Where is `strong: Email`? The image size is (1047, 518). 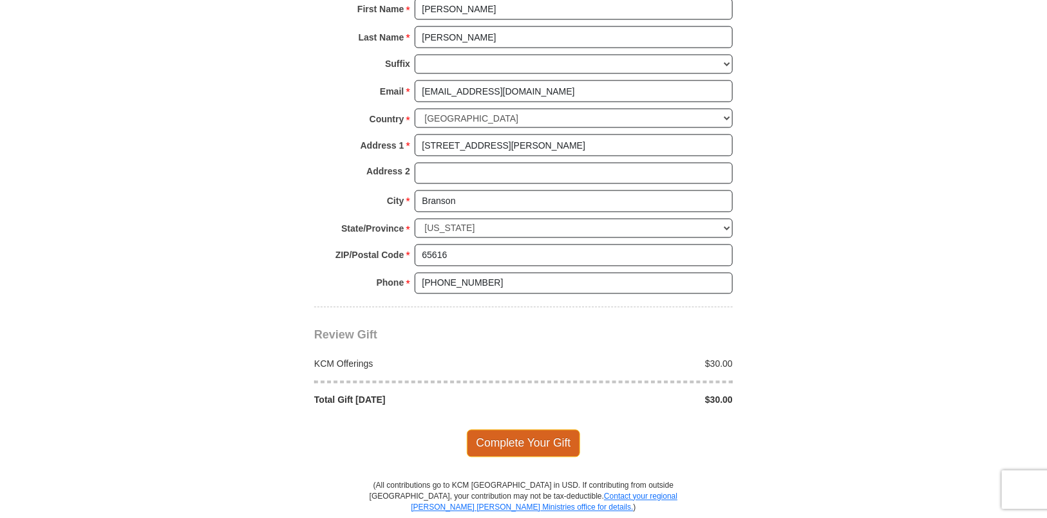 strong: Email is located at coordinates (392, 91).